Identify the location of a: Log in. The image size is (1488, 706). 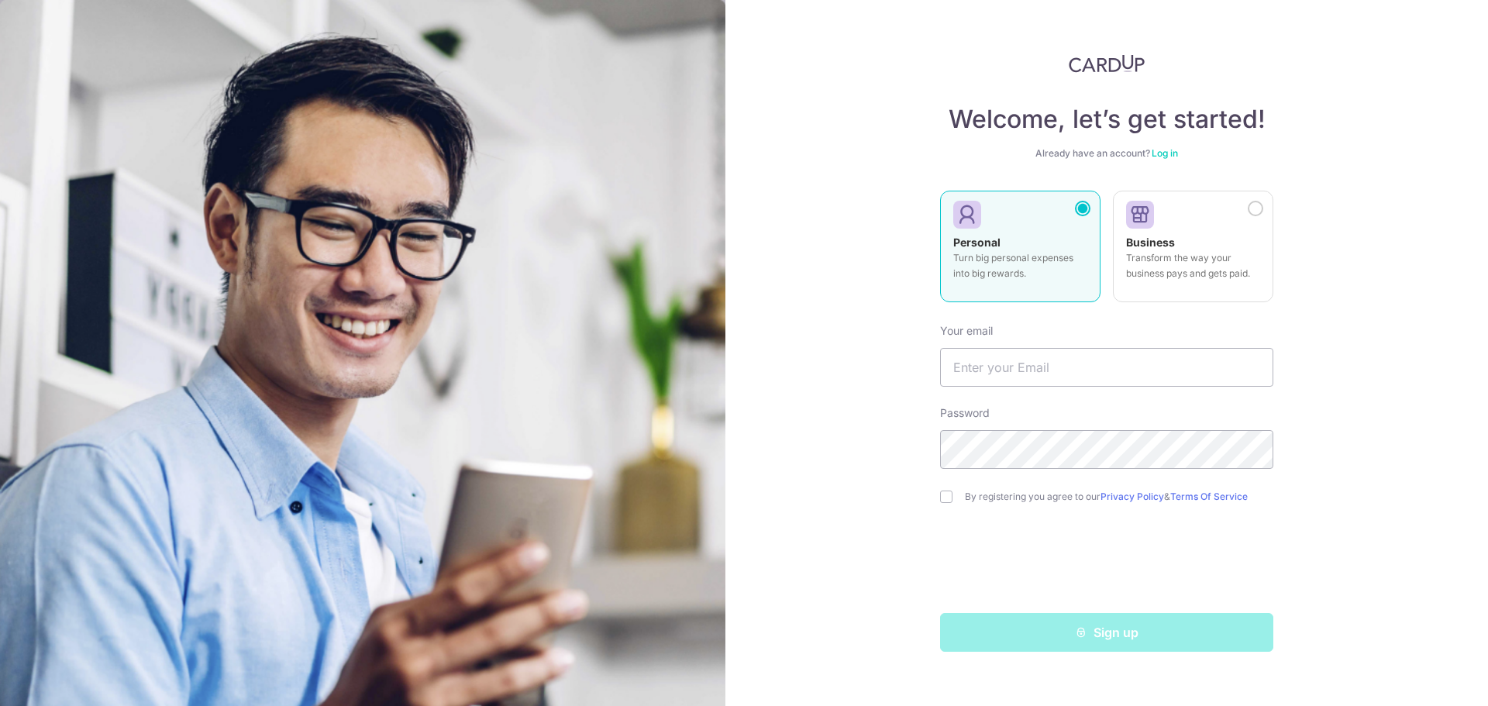
(1165, 153).